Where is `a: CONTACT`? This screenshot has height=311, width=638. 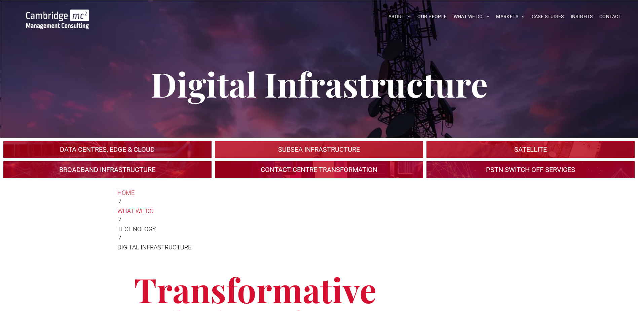 a: CONTACT is located at coordinates (610, 16).